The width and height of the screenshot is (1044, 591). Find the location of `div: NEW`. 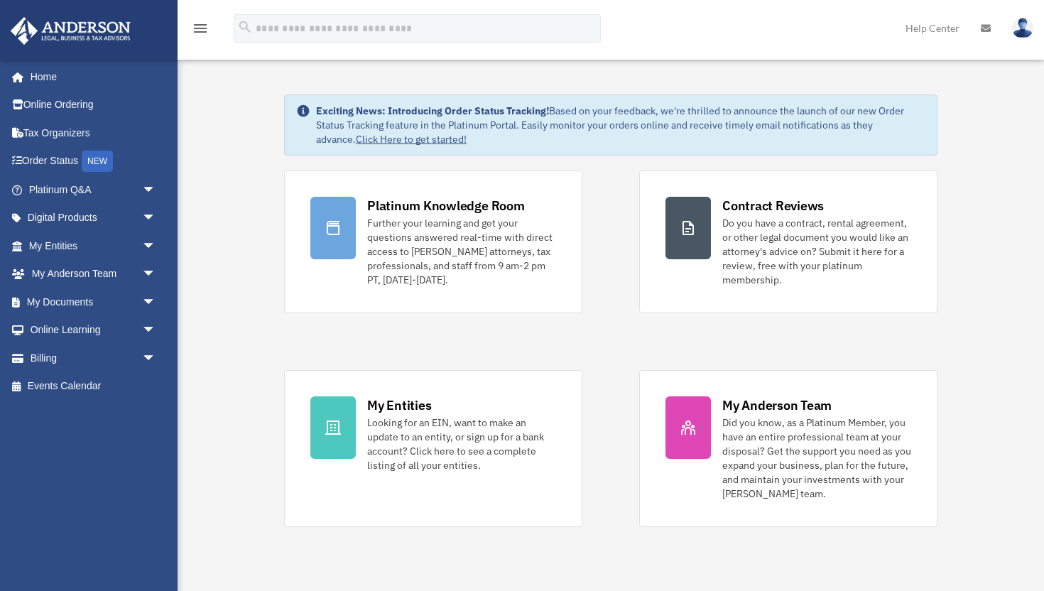

div: NEW is located at coordinates (97, 161).